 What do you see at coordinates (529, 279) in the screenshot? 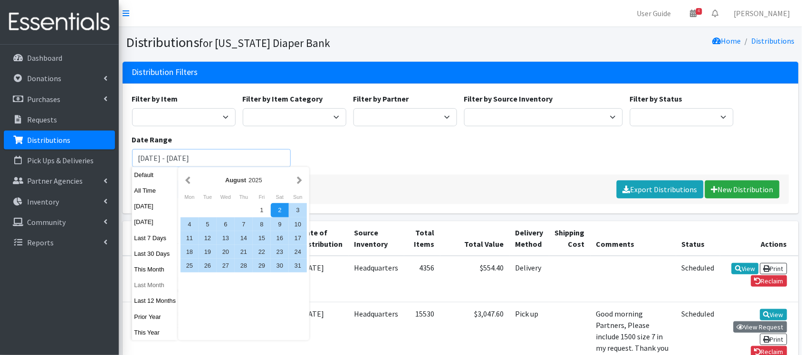
I see `td: Delivery` at bounding box center [529, 279].